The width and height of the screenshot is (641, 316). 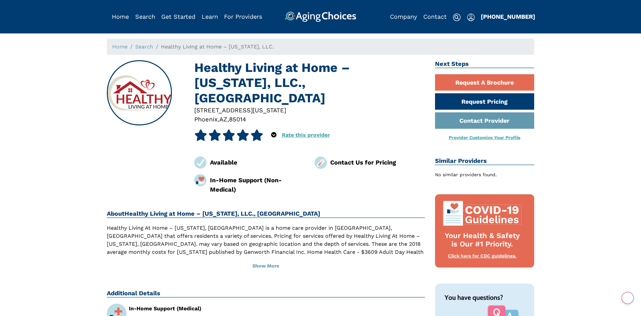 What do you see at coordinates (485, 120) in the screenshot?
I see `a: Contact Provider` at bounding box center [485, 120].